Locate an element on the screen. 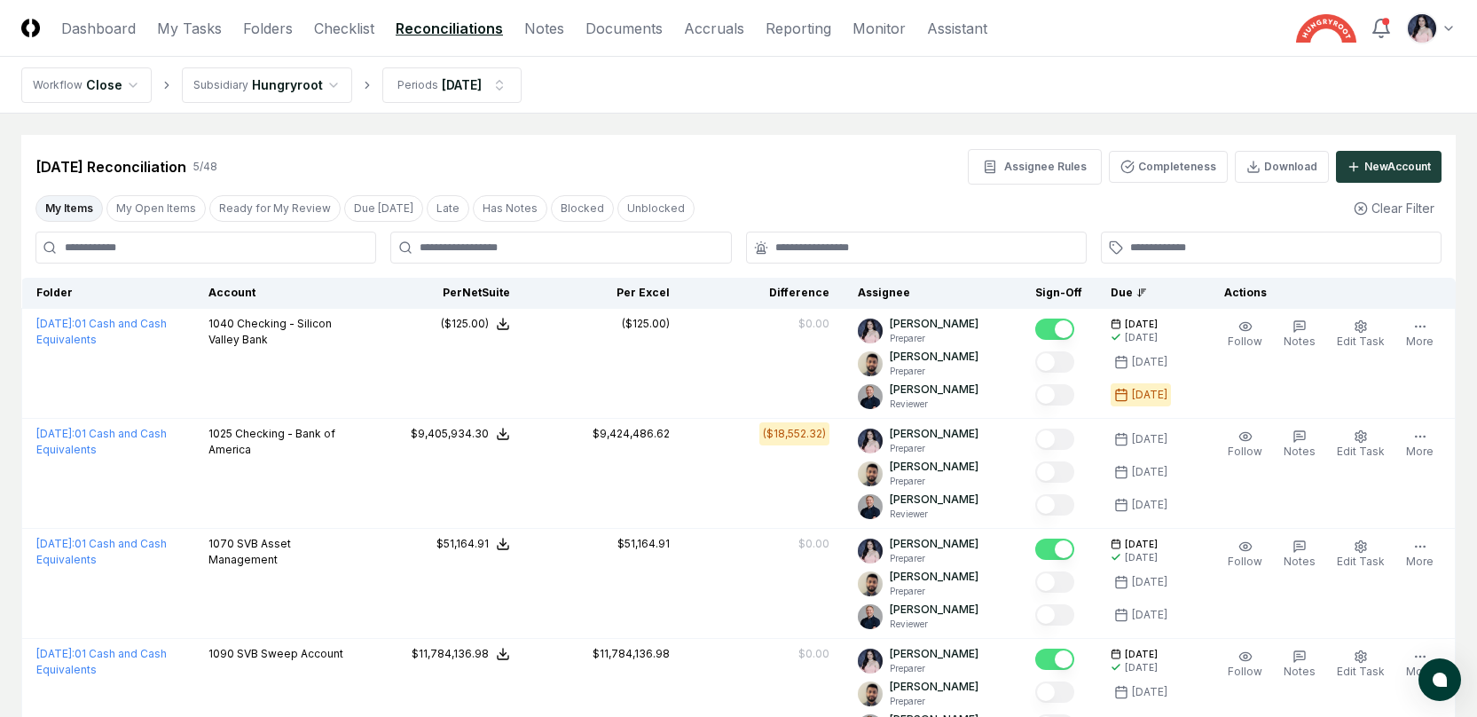 The width and height of the screenshot is (1477, 717). a: Monitor is located at coordinates (879, 28).